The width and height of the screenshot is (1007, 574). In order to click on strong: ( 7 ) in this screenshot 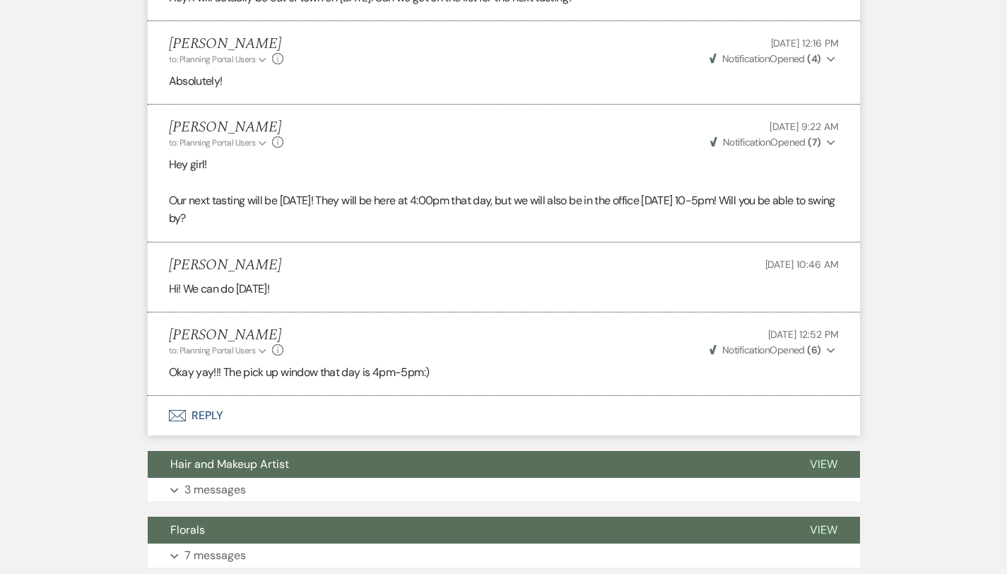, I will do `click(814, 142)`.